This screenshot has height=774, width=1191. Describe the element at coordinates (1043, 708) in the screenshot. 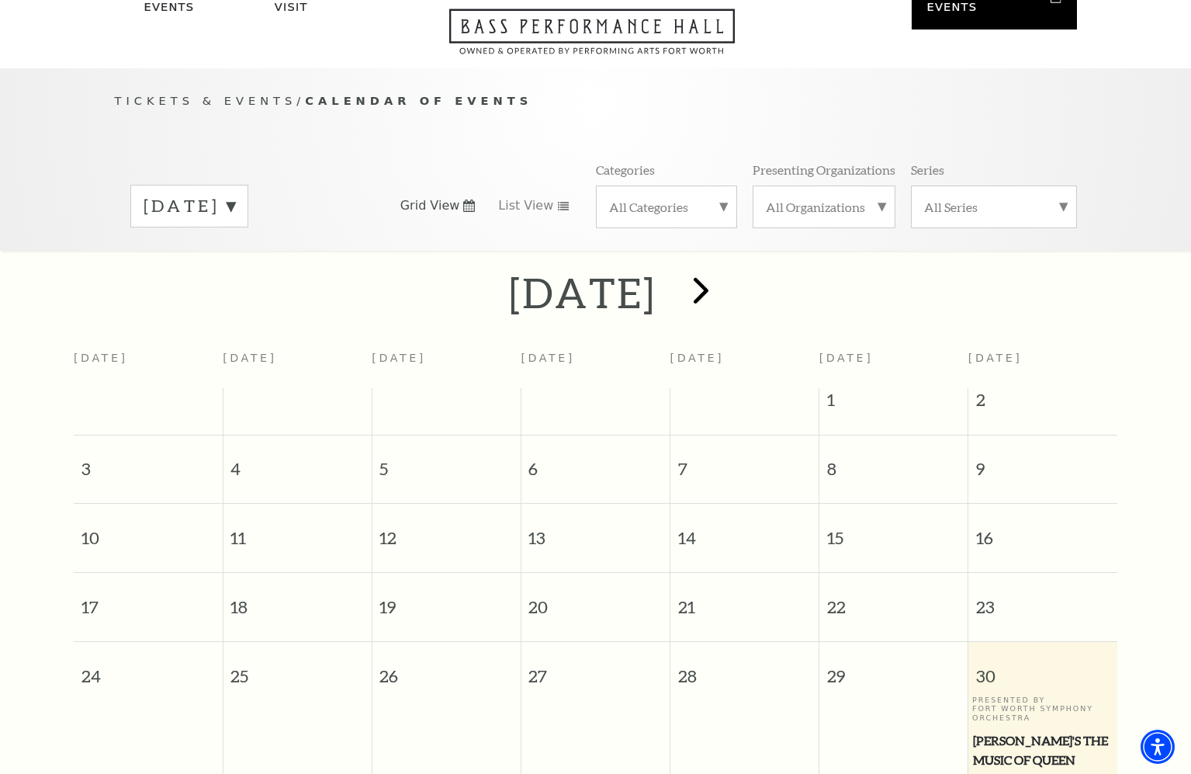

I see `p: Presented By Fort Worth Symphony Orchestra` at that location.